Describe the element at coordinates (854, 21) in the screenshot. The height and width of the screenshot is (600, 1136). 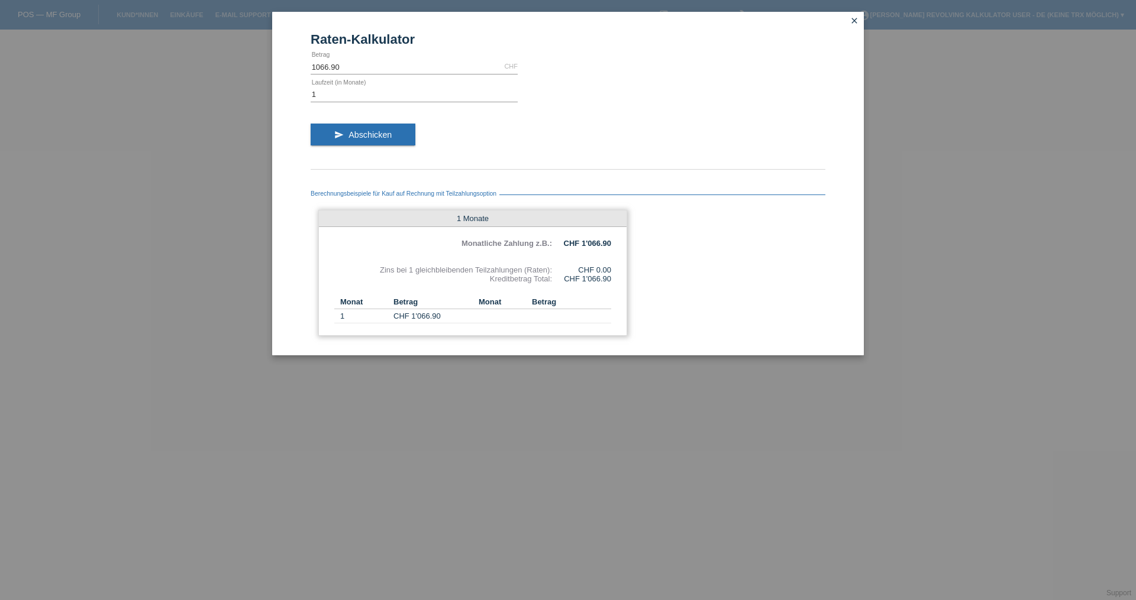
I see `i: close` at that location.